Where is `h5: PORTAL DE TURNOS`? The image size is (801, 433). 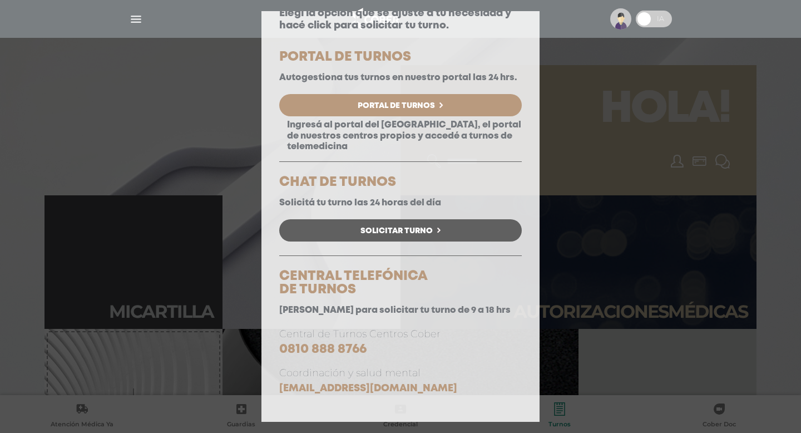 h5: PORTAL DE TURNOS is located at coordinates (400, 57).